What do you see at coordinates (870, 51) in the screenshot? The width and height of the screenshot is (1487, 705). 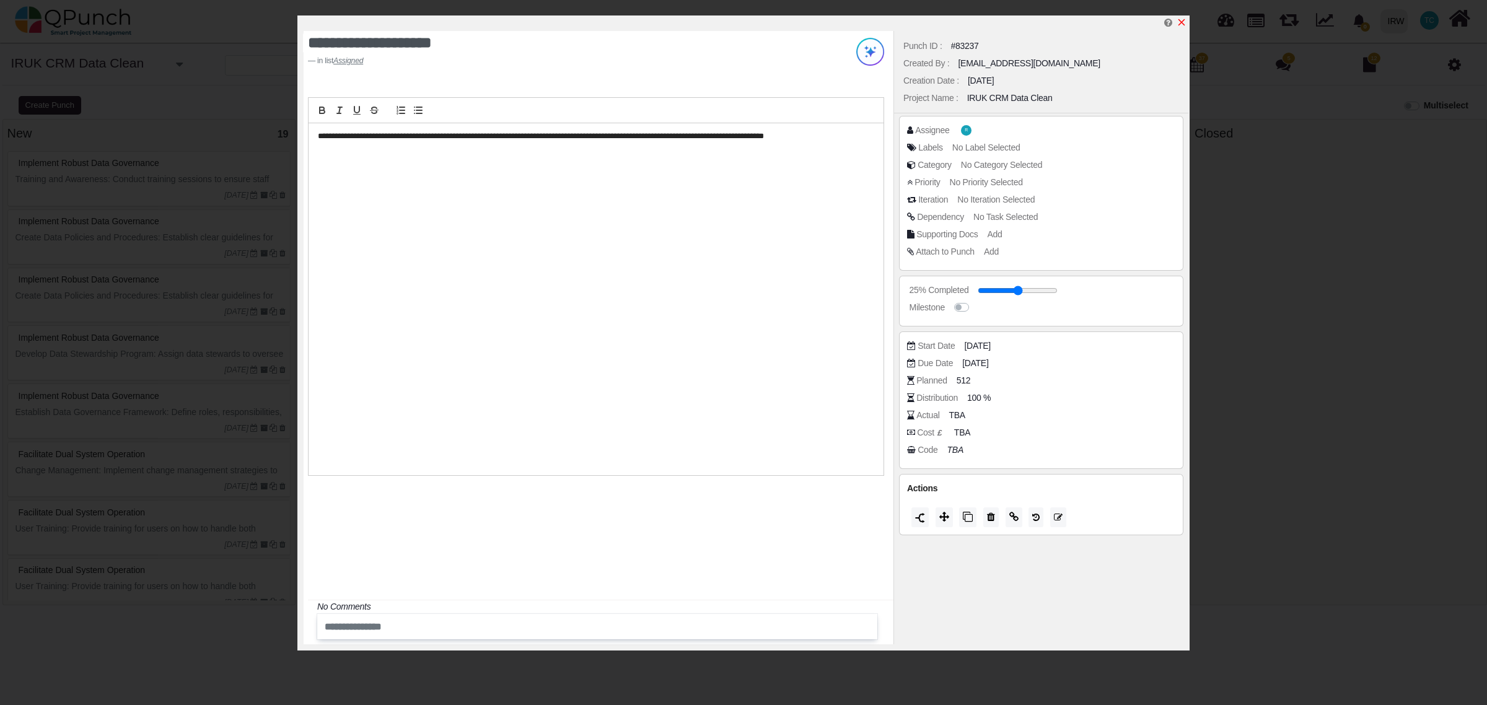 I see `img: Try writing with AI` at bounding box center [870, 51].